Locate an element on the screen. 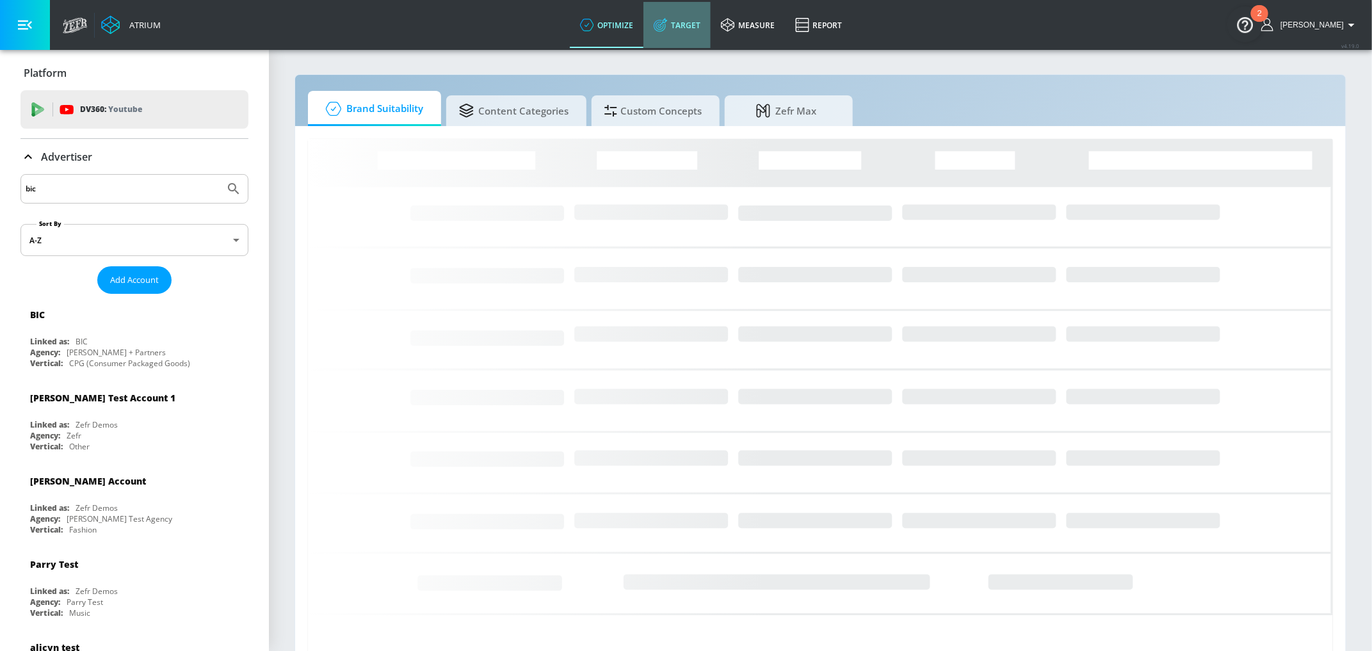 The width and height of the screenshot is (1372, 651). span: Add Account is located at coordinates (134, 280).